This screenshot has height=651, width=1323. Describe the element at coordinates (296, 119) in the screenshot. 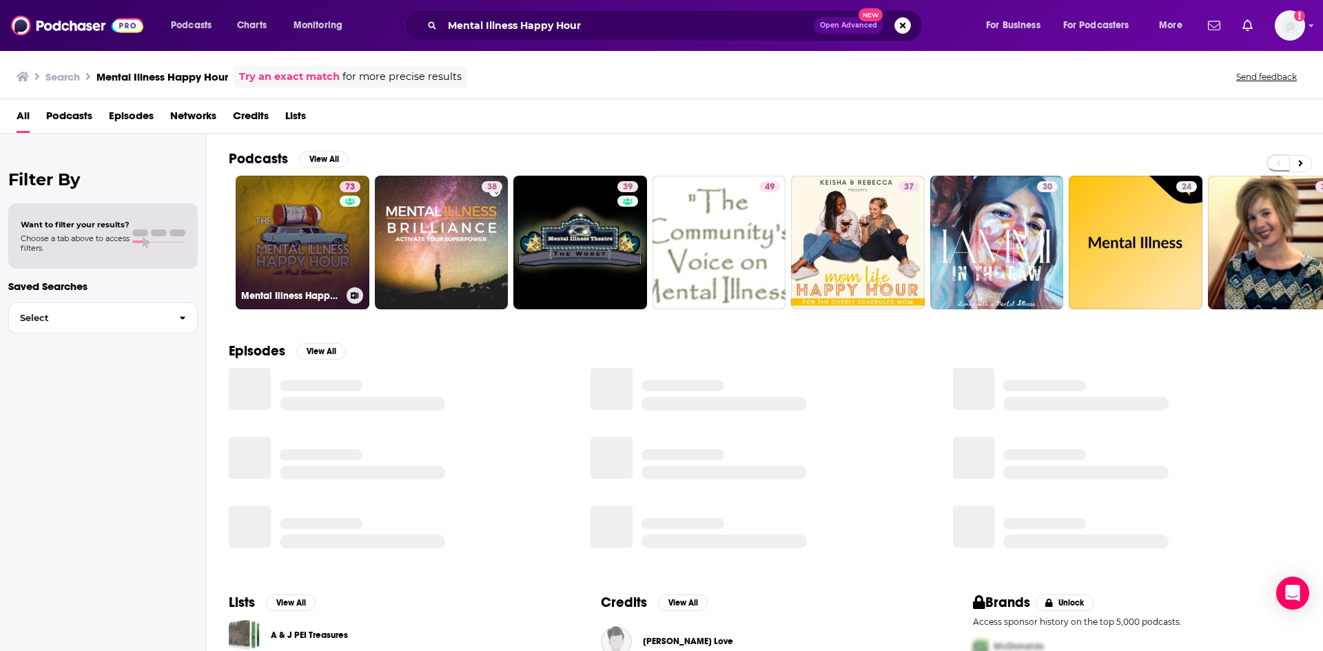

I see `a: Lists` at that location.